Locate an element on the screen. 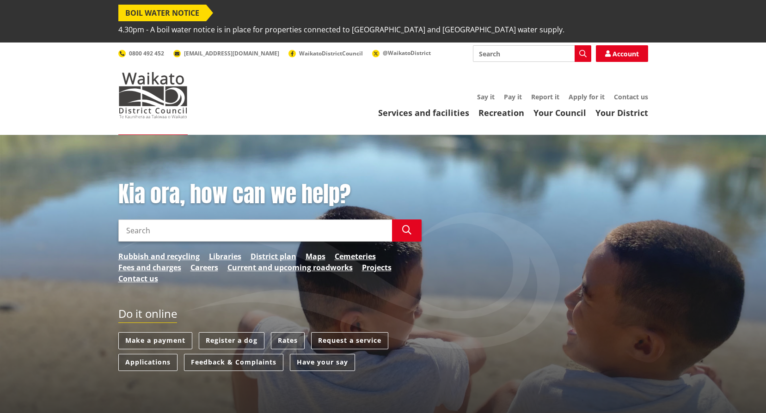  a: Register a dog is located at coordinates (232, 341).